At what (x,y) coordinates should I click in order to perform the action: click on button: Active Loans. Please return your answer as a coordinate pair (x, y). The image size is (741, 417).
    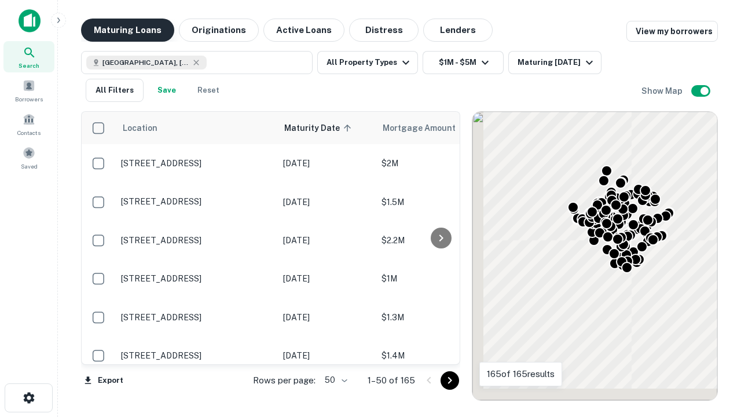
    Looking at the image, I should click on (304, 30).